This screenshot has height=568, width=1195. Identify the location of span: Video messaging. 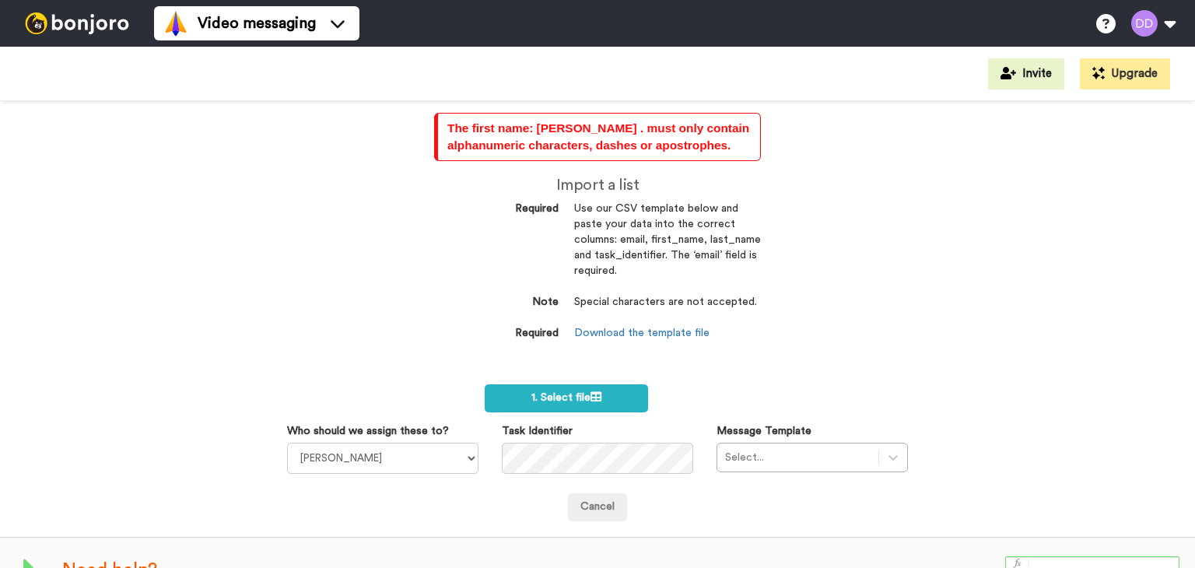
(257, 23).